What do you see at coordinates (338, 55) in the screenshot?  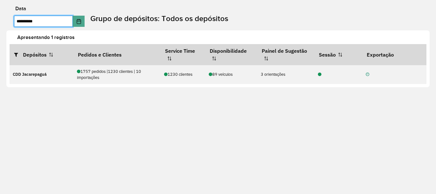 I see `th: Sessão` at bounding box center [338, 55].